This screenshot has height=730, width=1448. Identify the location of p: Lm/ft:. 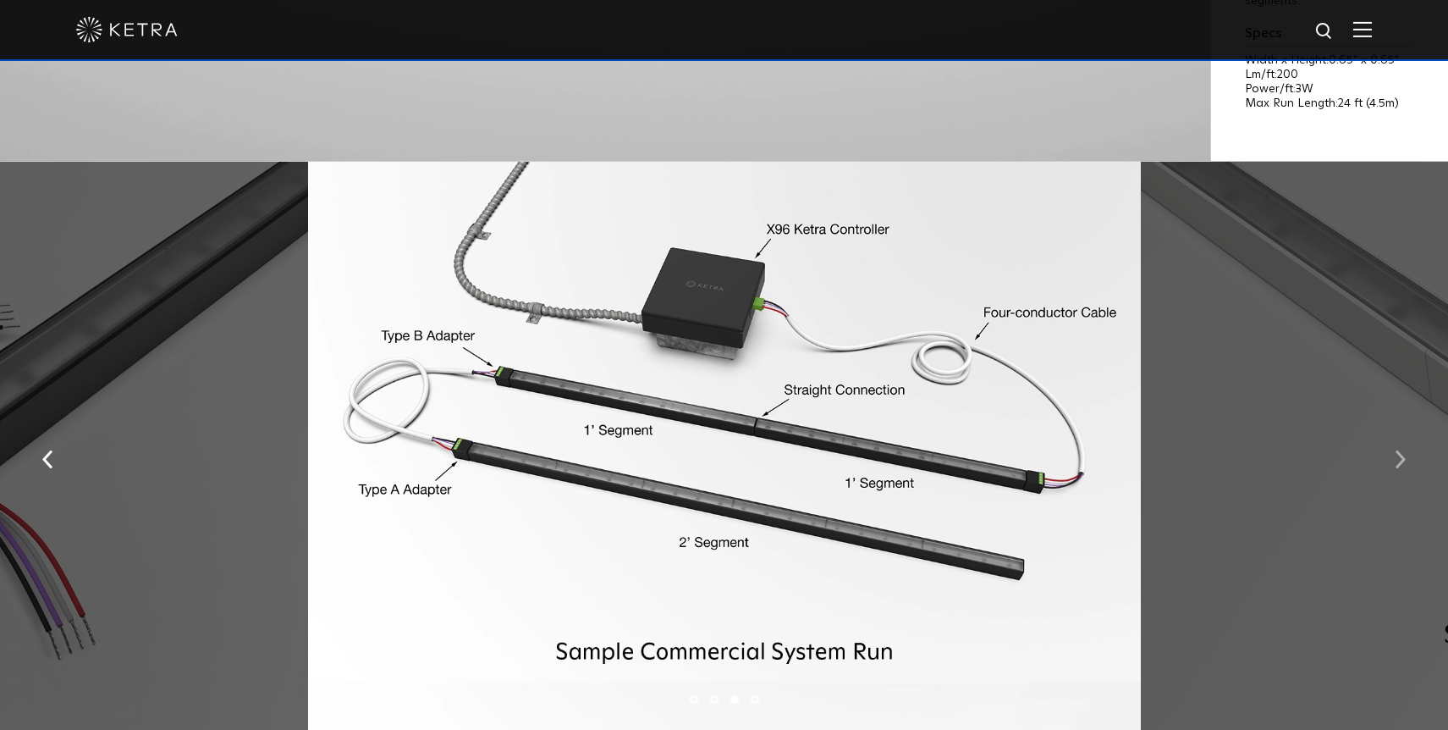
(1329, 74).